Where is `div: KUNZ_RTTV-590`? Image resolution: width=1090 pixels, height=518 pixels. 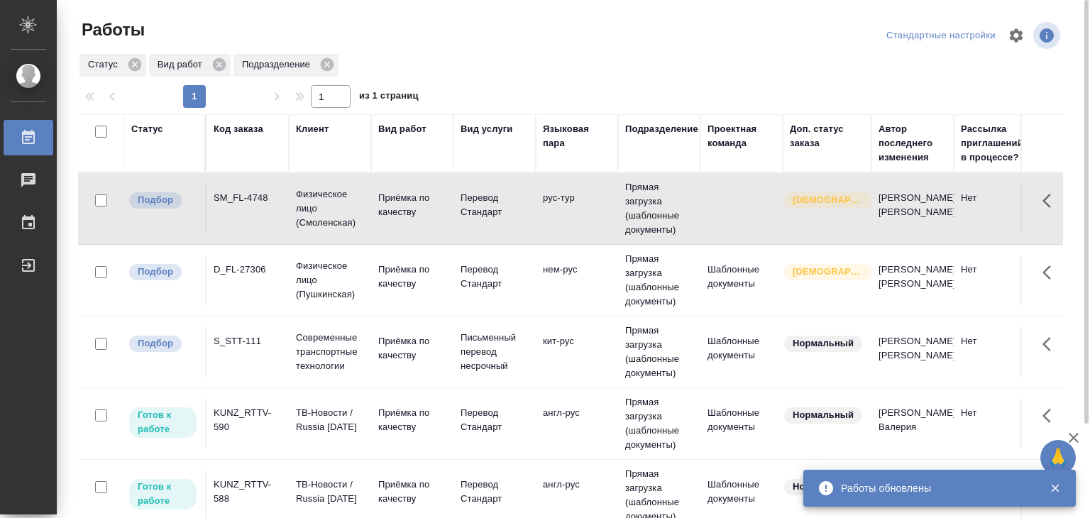 div: KUNZ_RTTV-590 is located at coordinates (248, 420).